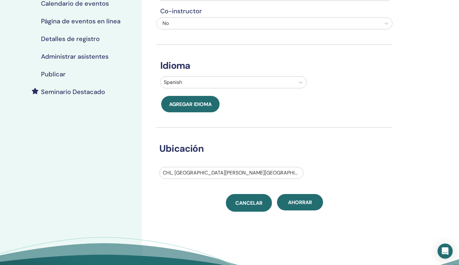  What do you see at coordinates (300, 202) in the screenshot?
I see `span: Ahorrar` at bounding box center [300, 202].